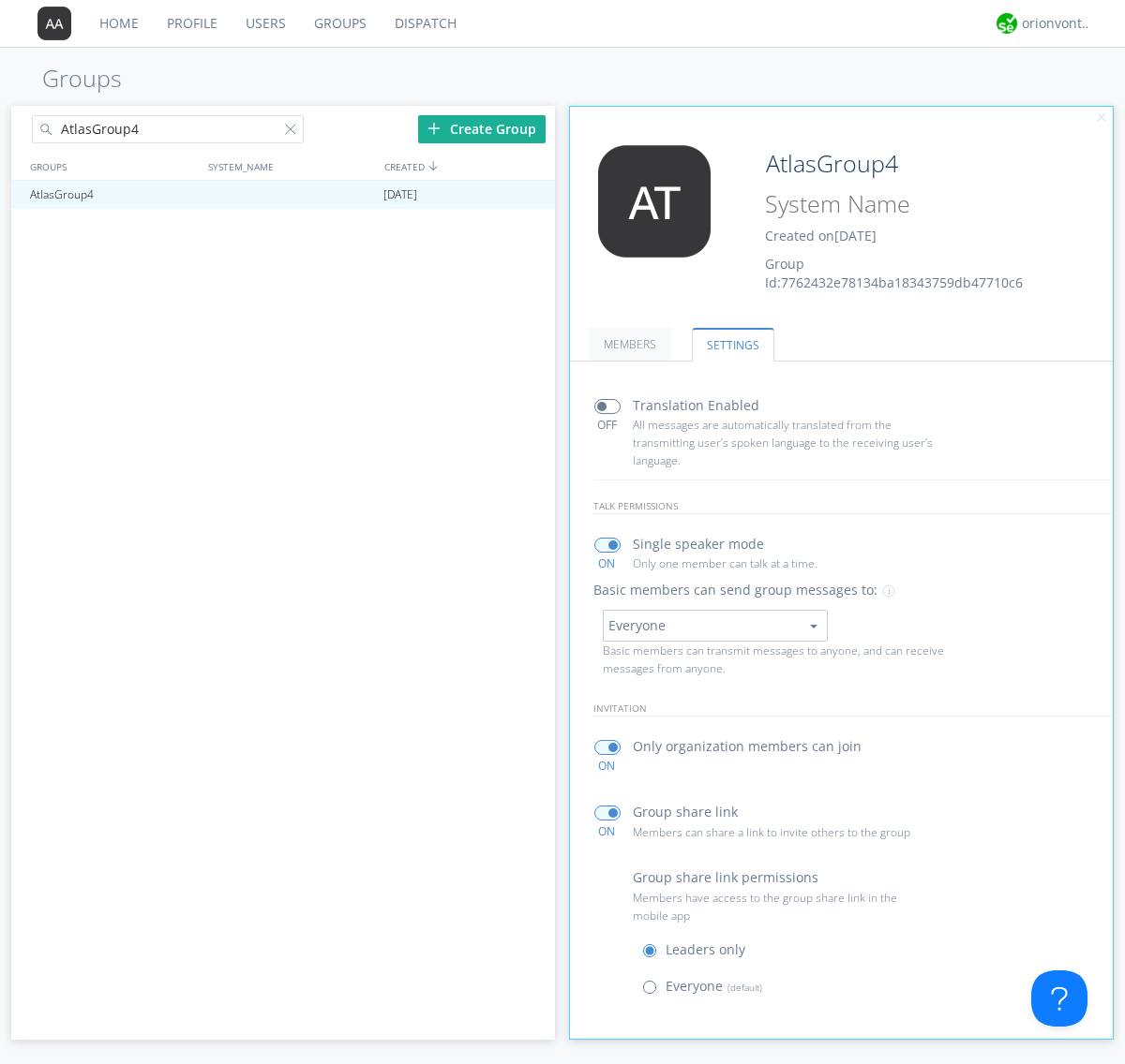 The height and width of the screenshot is (1064, 1125). I want to click on p: All messages are automatically translated from the transmitting user’s spoken language to the rec..., so click(783, 443).